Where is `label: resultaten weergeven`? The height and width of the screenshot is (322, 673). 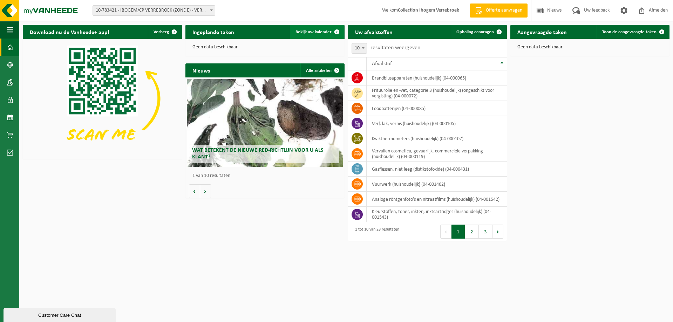
label: resultaten weergeven is located at coordinates (395, 48).